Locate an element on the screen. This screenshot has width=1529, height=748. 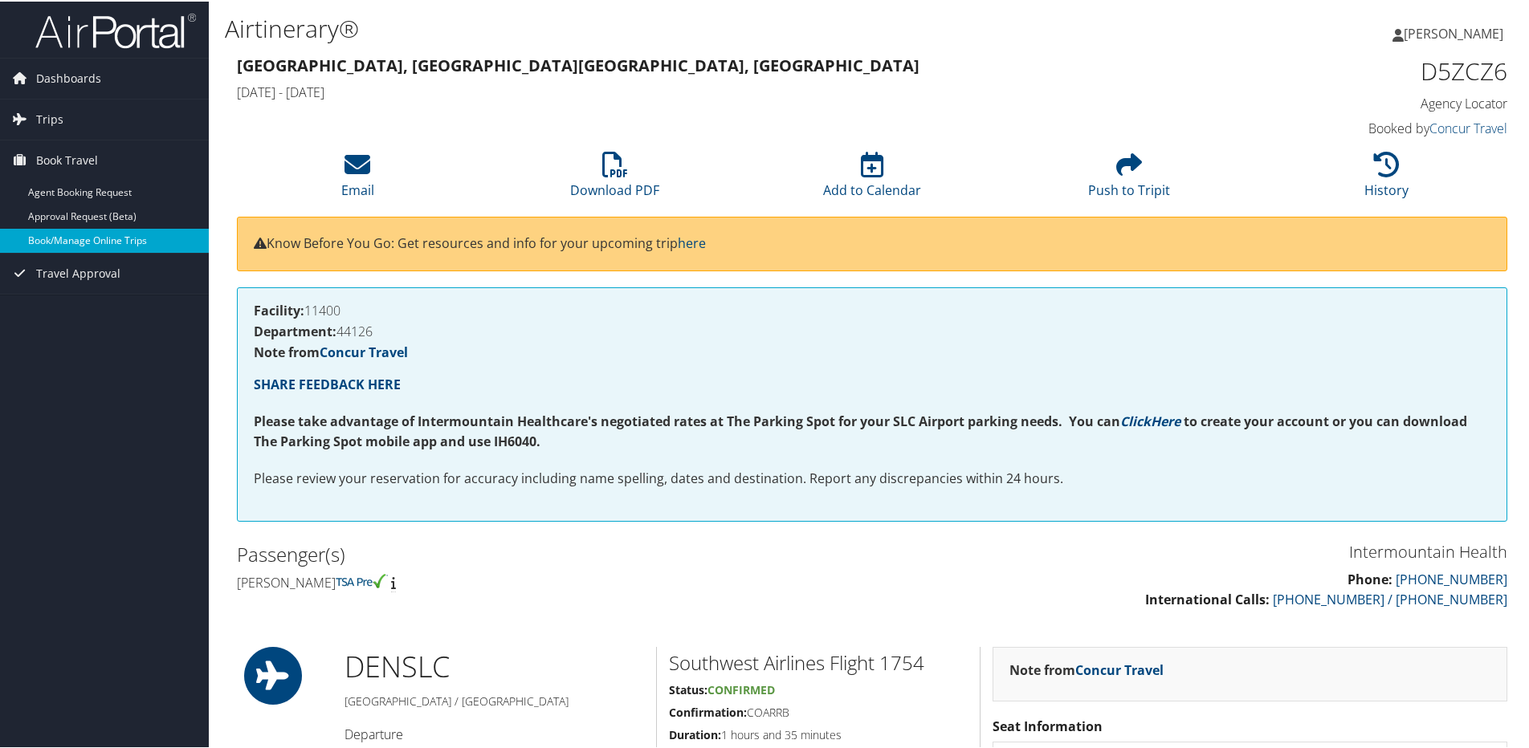
strong: Department: is located at coordinates (295, 330).